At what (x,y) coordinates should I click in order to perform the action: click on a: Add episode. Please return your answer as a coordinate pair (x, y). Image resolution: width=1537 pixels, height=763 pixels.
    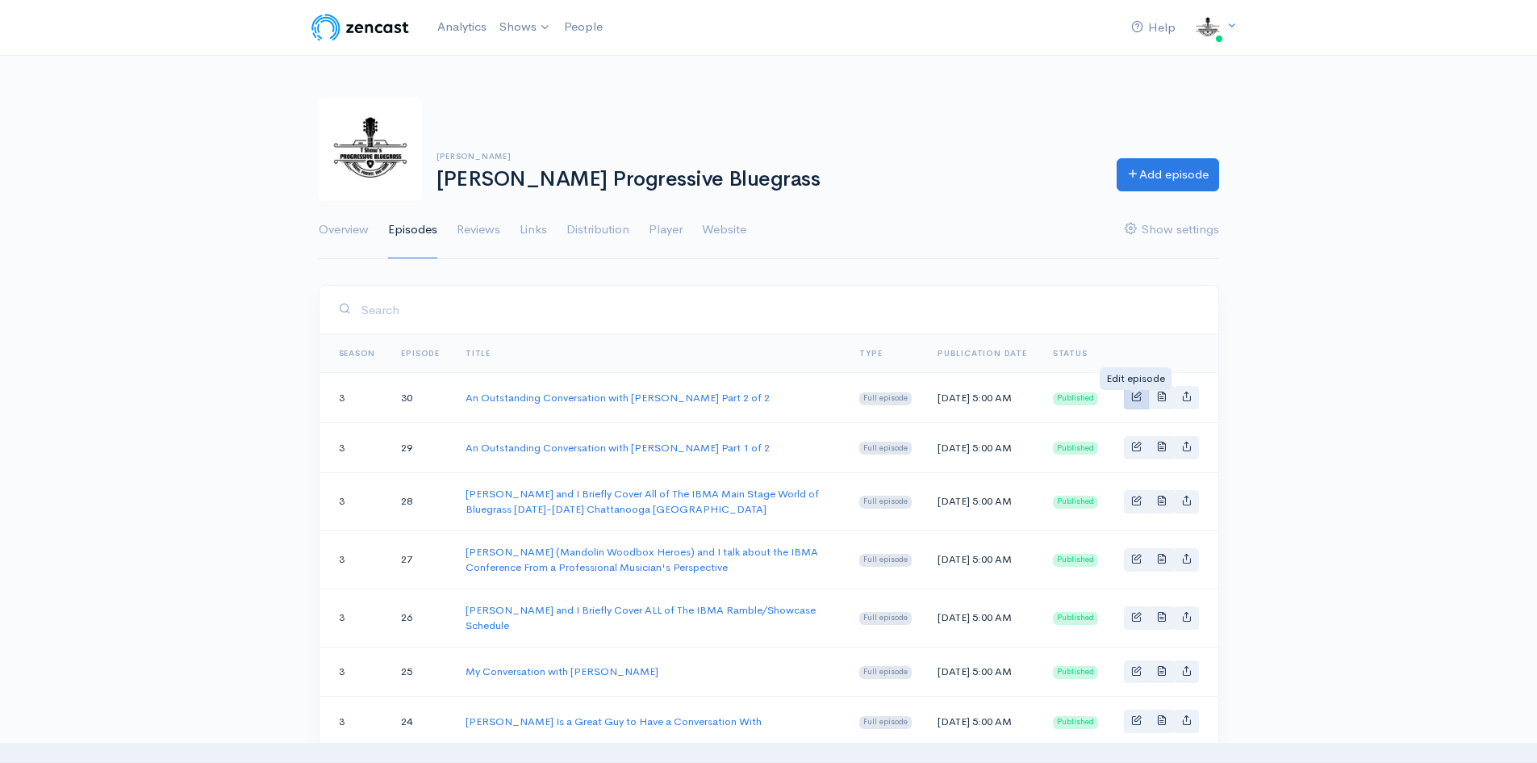
    Looking at the image, I should click on (1168, 174).